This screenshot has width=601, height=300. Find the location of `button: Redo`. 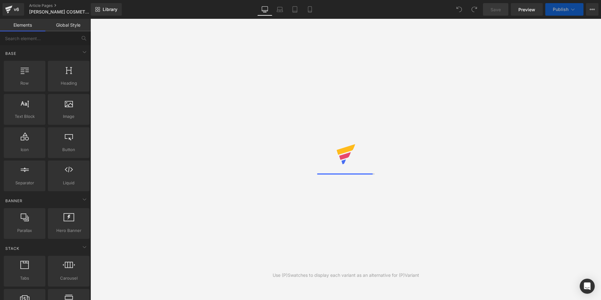

button: Redo is located at coordinates (475, 9).